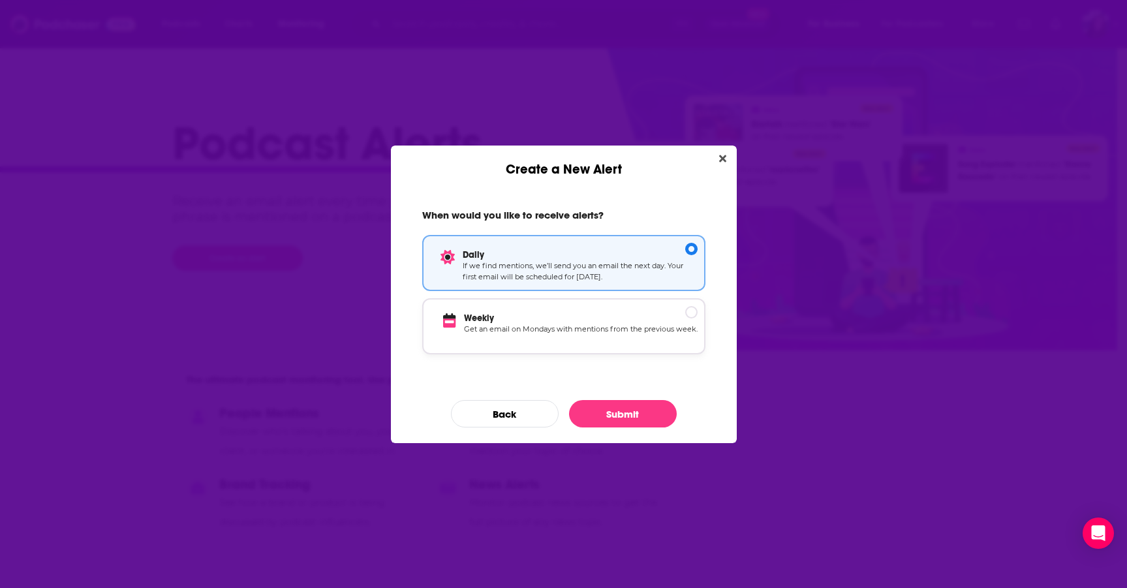 The width and height of the screenshot is (1127, 588). What do you see at coordinates (581, 318) in the screenshot?
I see `p: Weekly` at bounding box center [581, 318].